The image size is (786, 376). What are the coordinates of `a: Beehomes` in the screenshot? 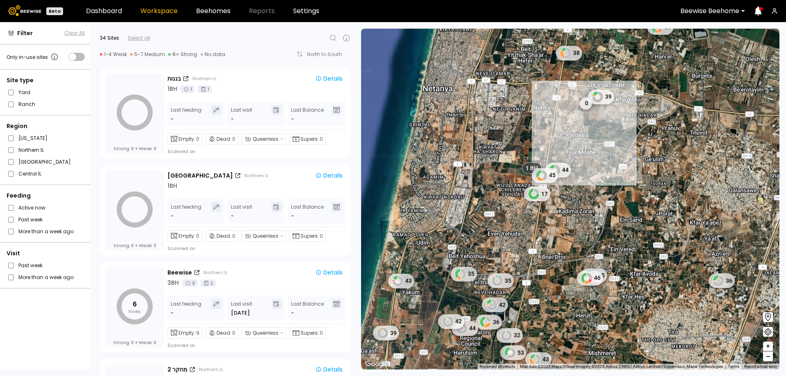 It's located at (213, 11).